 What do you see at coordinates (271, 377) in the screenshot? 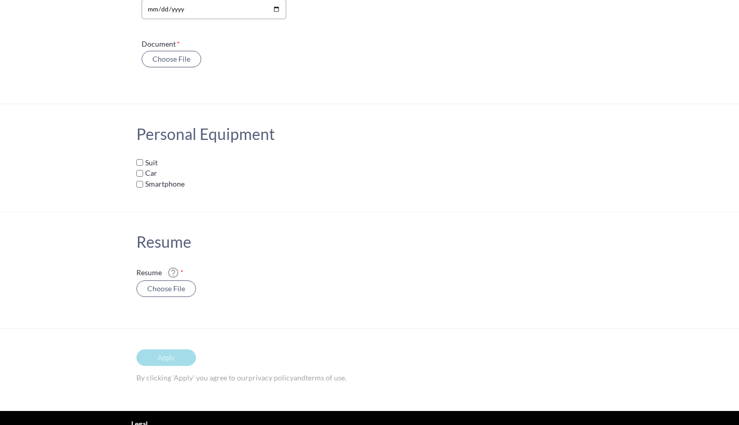
I see `a: privacy policy` at bounding box center [271, 377].